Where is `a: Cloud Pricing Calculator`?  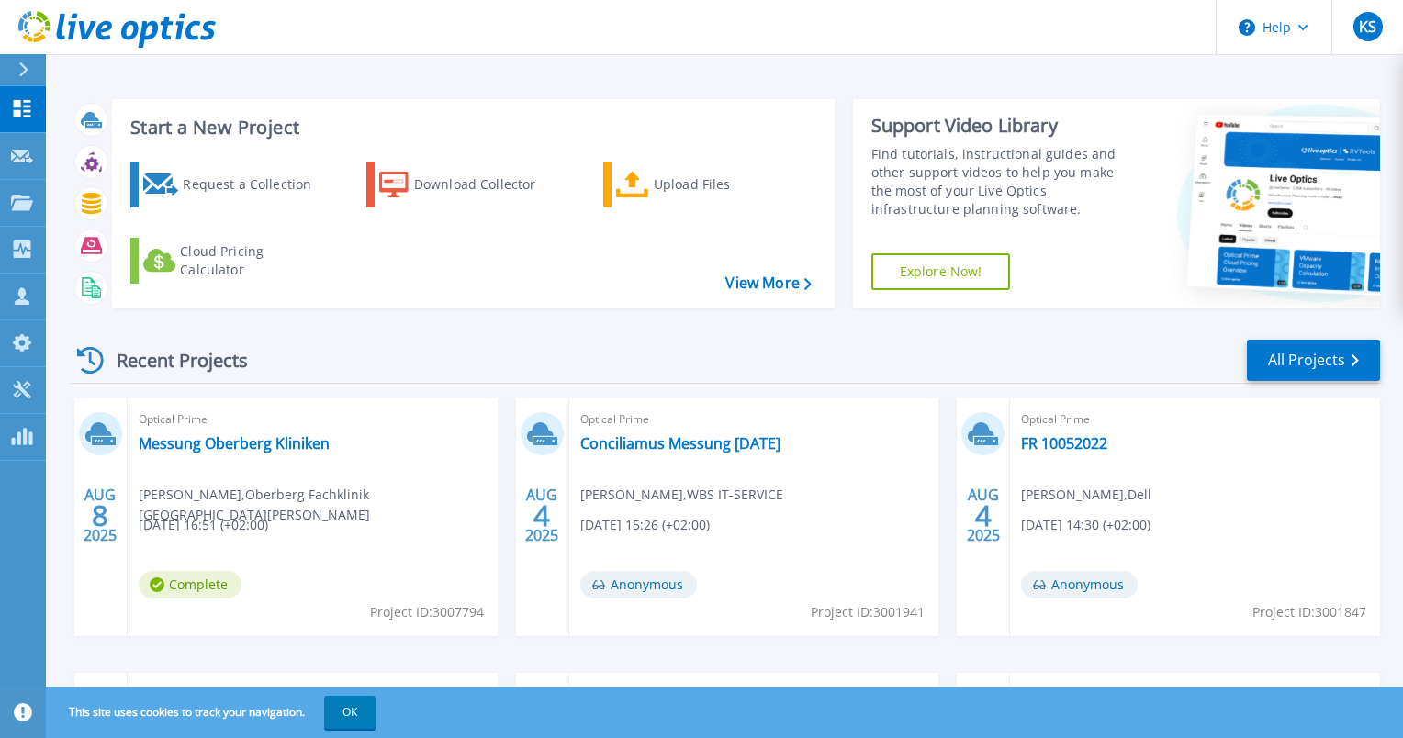 a: Cloud Pricing Calculator is located at coordinates (232, 261).